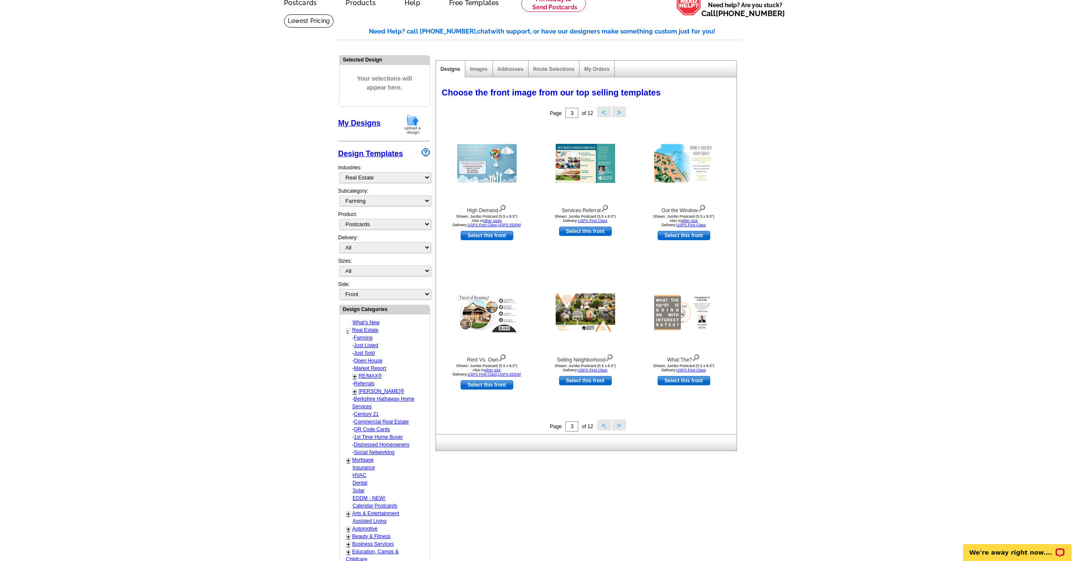 The width and height of the screenshot is (1077, 561). I want to click on a: QR Code Cards, so click(372, 430).